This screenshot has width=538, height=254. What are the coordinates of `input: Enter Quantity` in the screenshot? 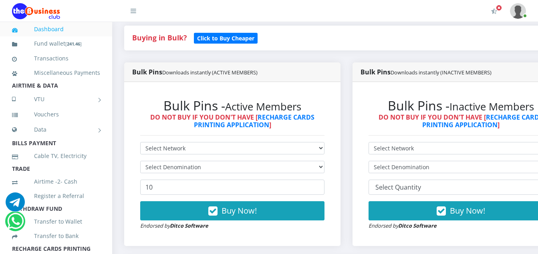 It's located at (232, 187).